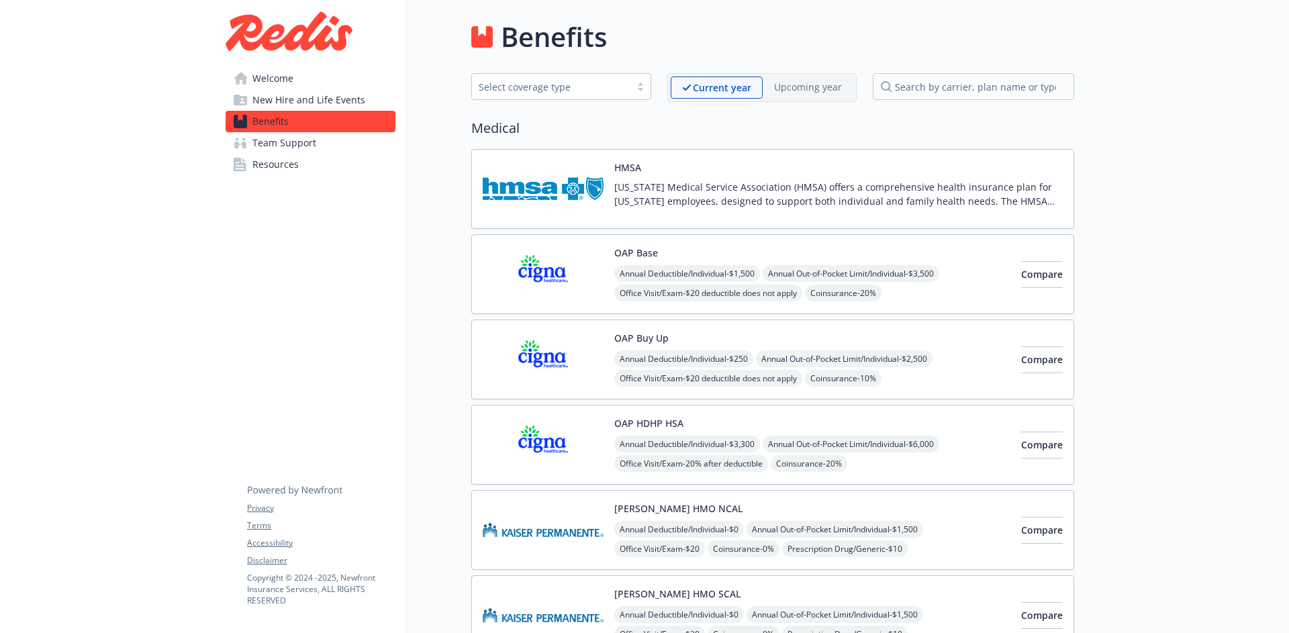 The height and width of the screenshot is (633, 1289). What do you see at coordinates (844, 378) in the screenshot?
I see `span: Coinsurance - 10%` at bounding box center [844, 378].